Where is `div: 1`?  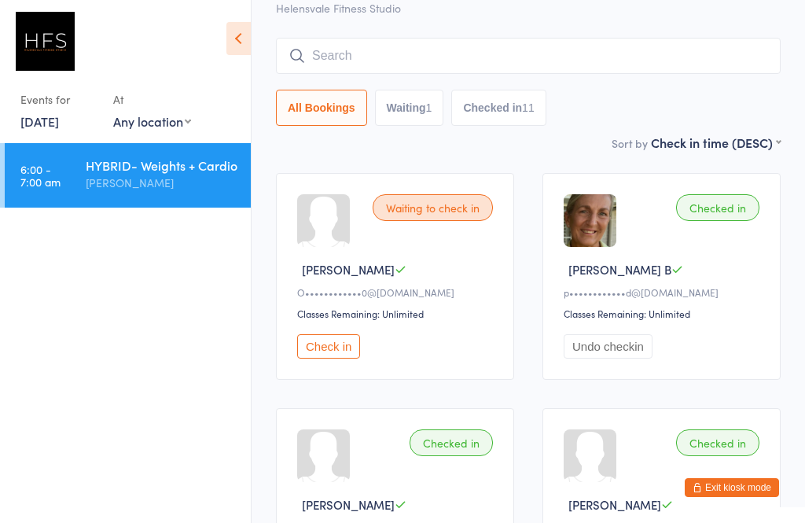
div: 1 is located at coordinates (429, 108).